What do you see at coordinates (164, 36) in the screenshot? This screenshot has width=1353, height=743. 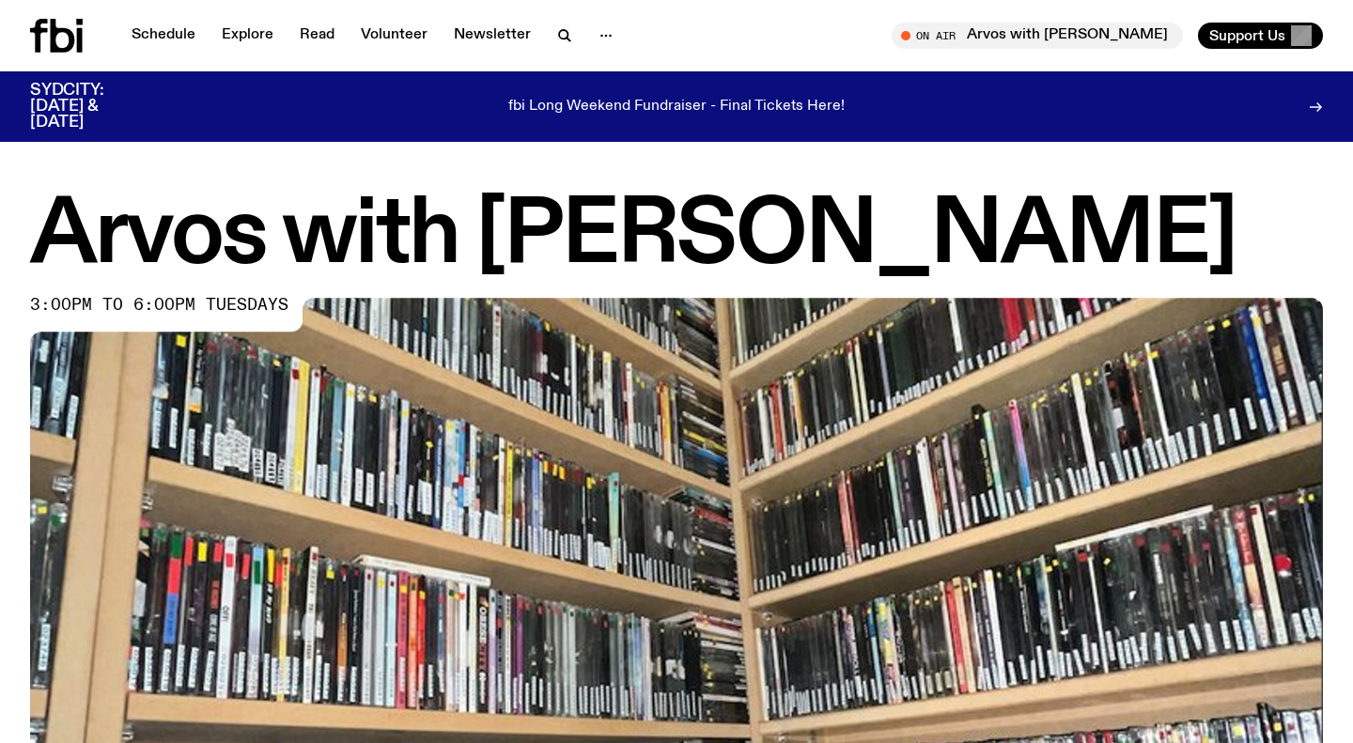 I see `a: Schedule` at bounding box center [164, 36].